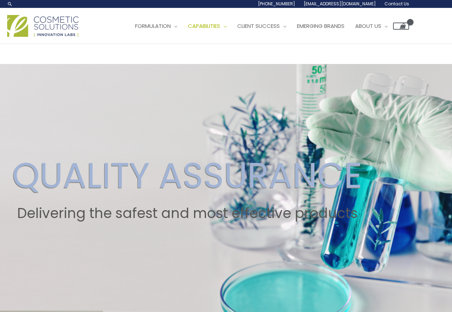 The width and height of the screenshot is (452, 312). What do you see at coordinates (10, 4) in the screenshot?
I see `a: Search icon link` at bounding box center [10, 4].